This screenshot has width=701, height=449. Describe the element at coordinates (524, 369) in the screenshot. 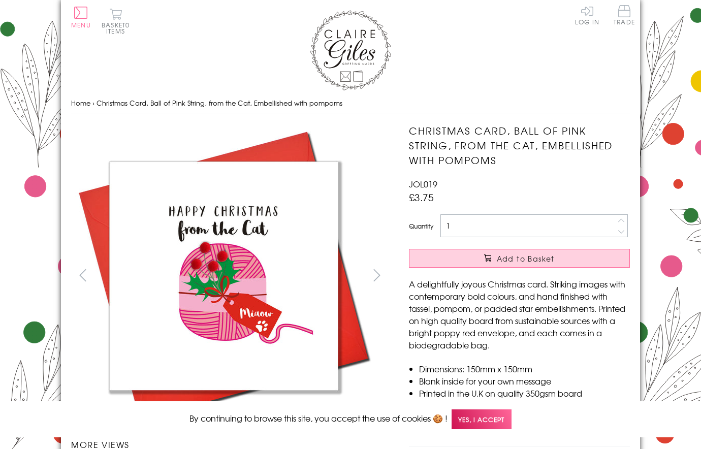

I see `li: Dimensions: 150mm x 150mm` at that location.